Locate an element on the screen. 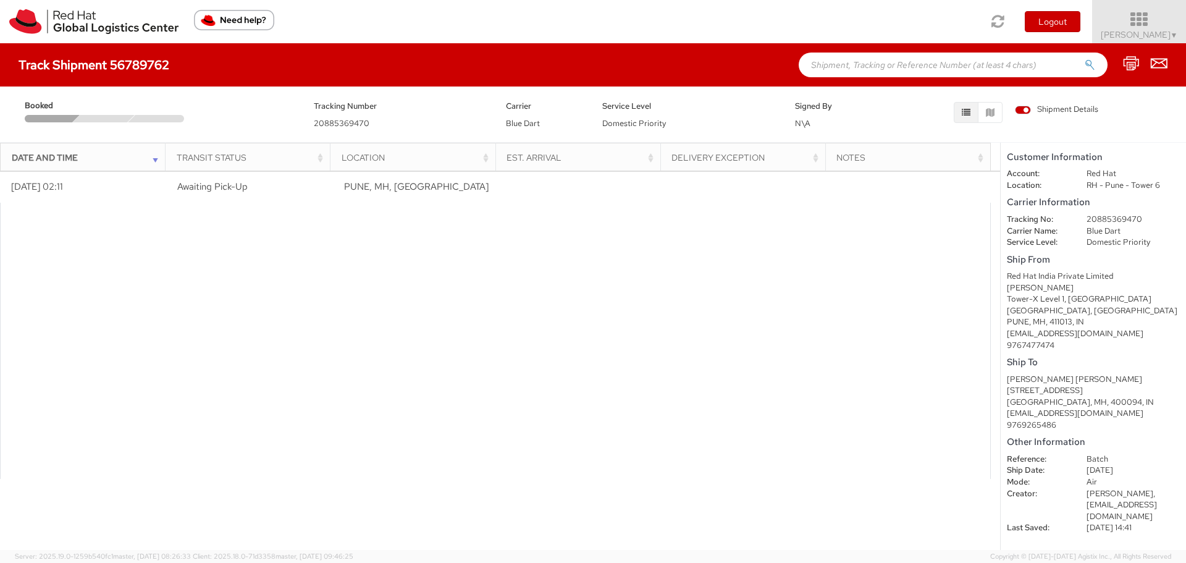 The height and width of the screenshot is (563, 1186). h5: Customer Information is located at coordinates (1093, 157).